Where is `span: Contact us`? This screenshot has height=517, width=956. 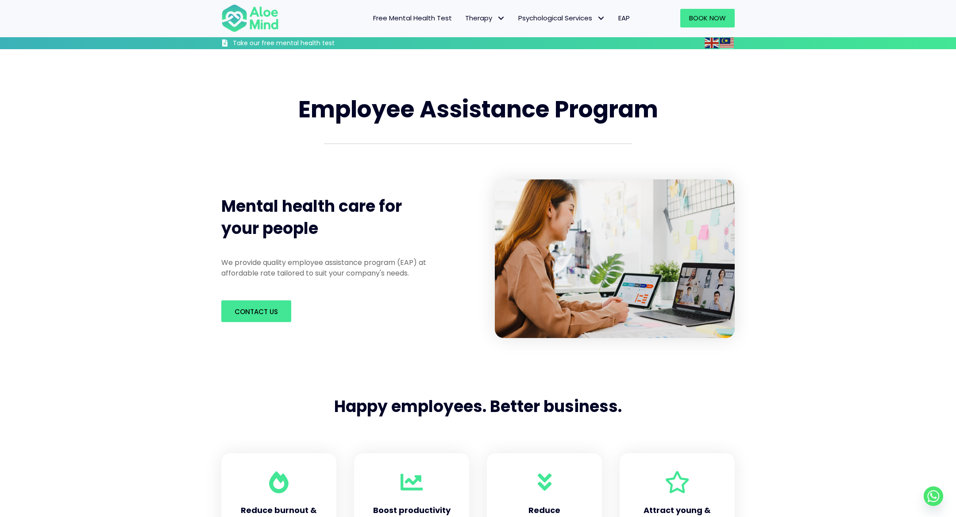
span: Contact us is located at coordinates (256, 311).